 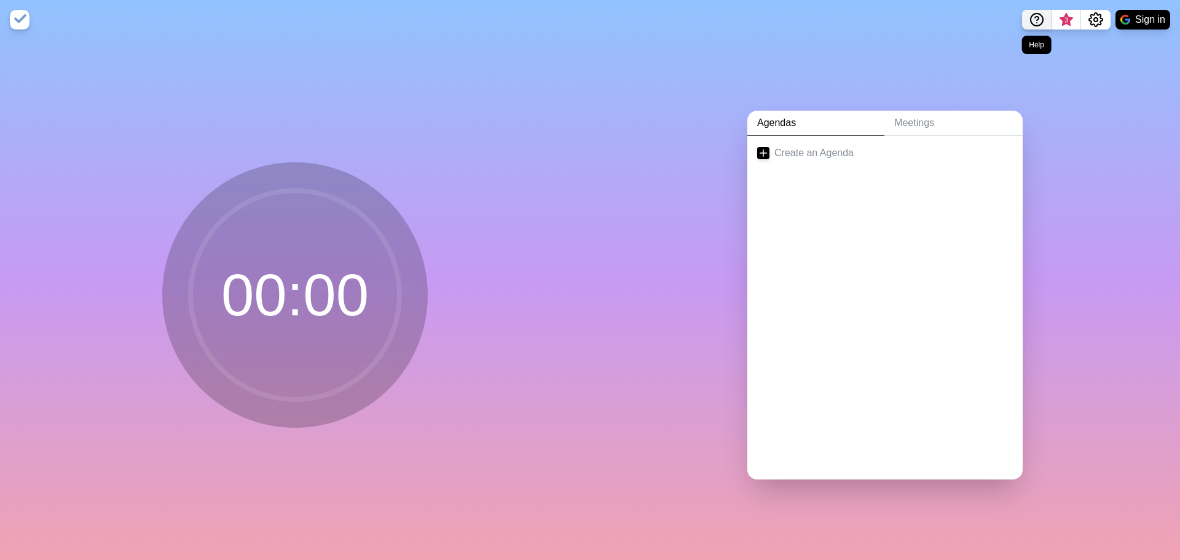 What do you see at coordinates (1125, 20) in the screenshot?
I see `img: google logo` at bounding box center [1125, 20].